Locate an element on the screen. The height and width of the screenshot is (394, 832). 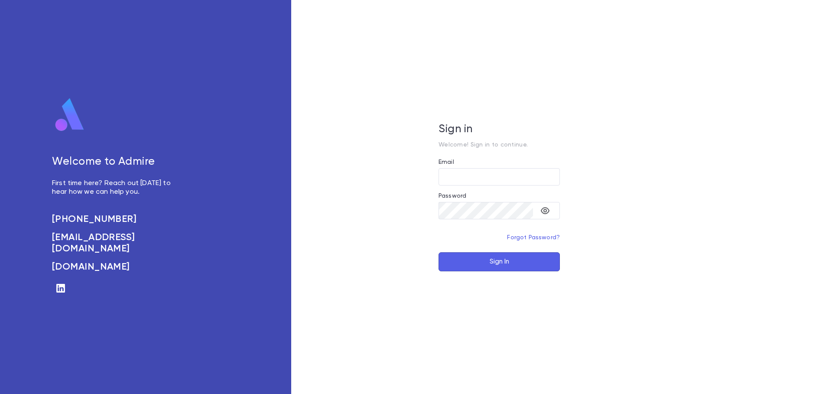
h5: Sign in is located at coordinates (499, 130).